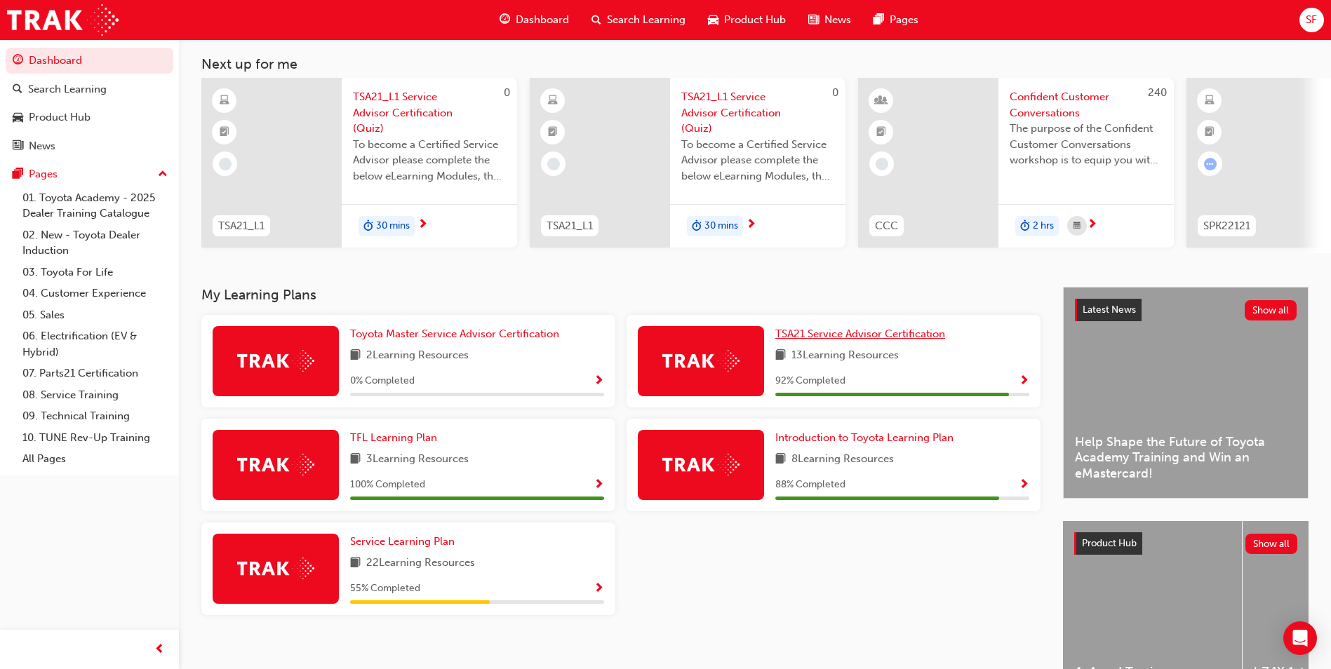  What do you see at coordinates (42, 146) in the screenshot?
I see `div: News` at bounding box center [42, 146].